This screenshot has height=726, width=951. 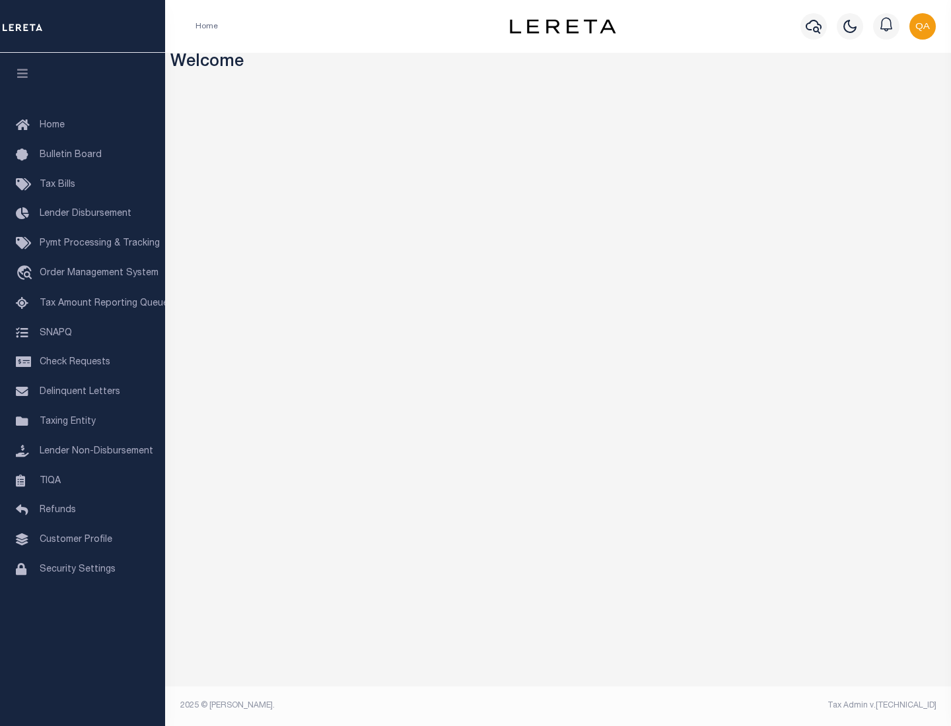 What do you see at coordinates (922, 26) in the screenshot?
I see `img: svg+xml;base64,PHN2ZyB4bWxucz0iaHR0cDovL3d3dy53My5vcmcvMjAwMC9zdmciIHBvaW50ZXItZXZlbnRzPSJub25lIi...` at bounding box center [922, 26].